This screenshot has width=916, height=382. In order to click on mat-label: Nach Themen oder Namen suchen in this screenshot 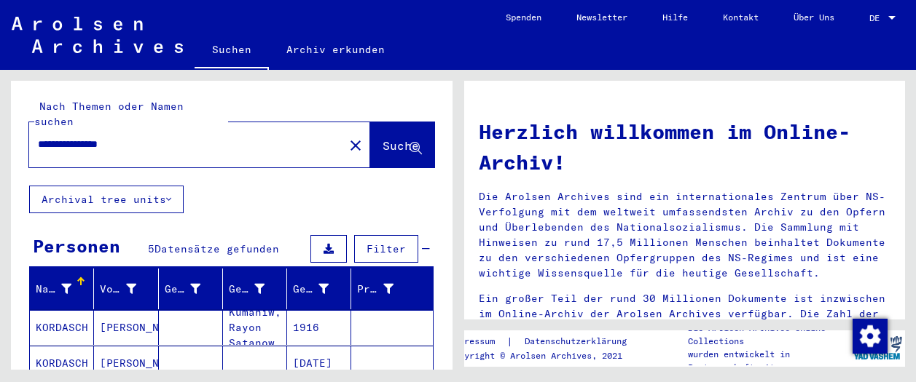, I will do `click(109, 114)`.